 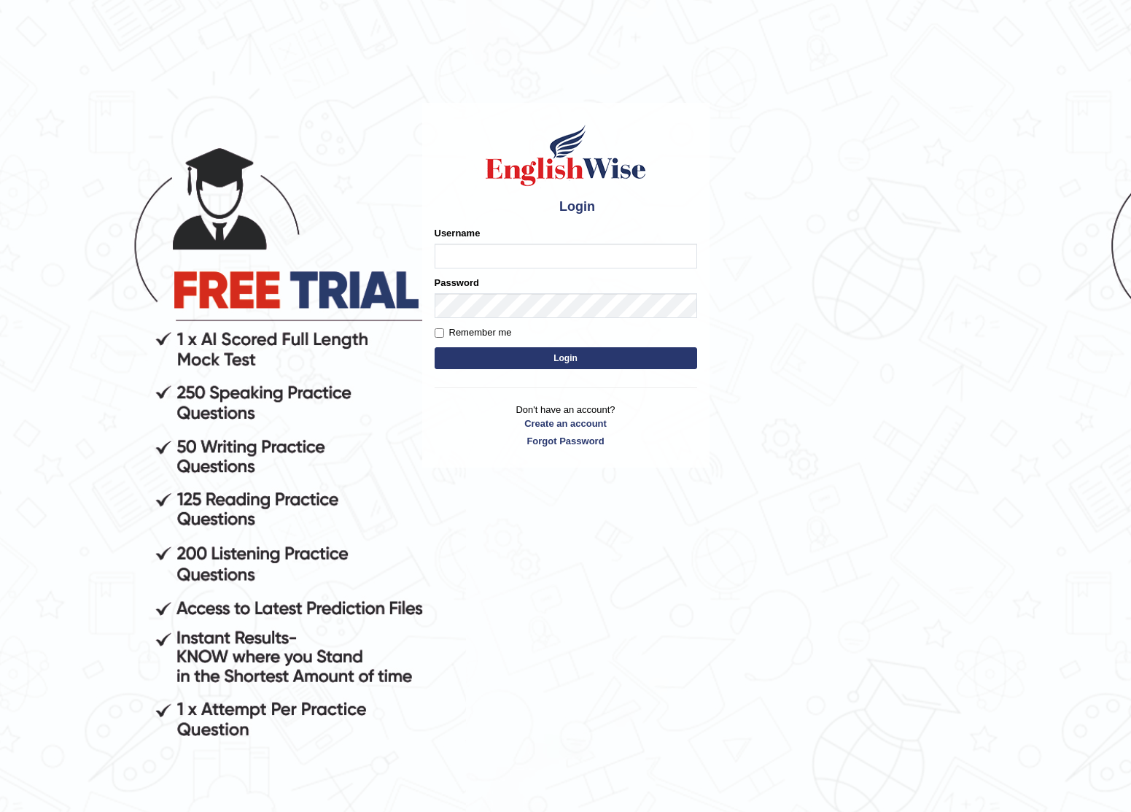 What do you see at coordinates (566, 425) in the screenshot?
I see `p: Don't have an account?` at bounding box center [566, 425].